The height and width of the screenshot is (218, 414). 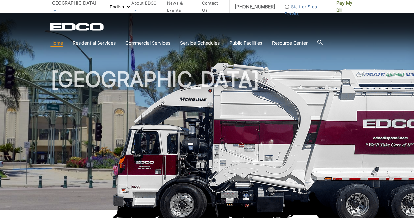 I want to click on a: Residential Services, so click(x=94, y=43).